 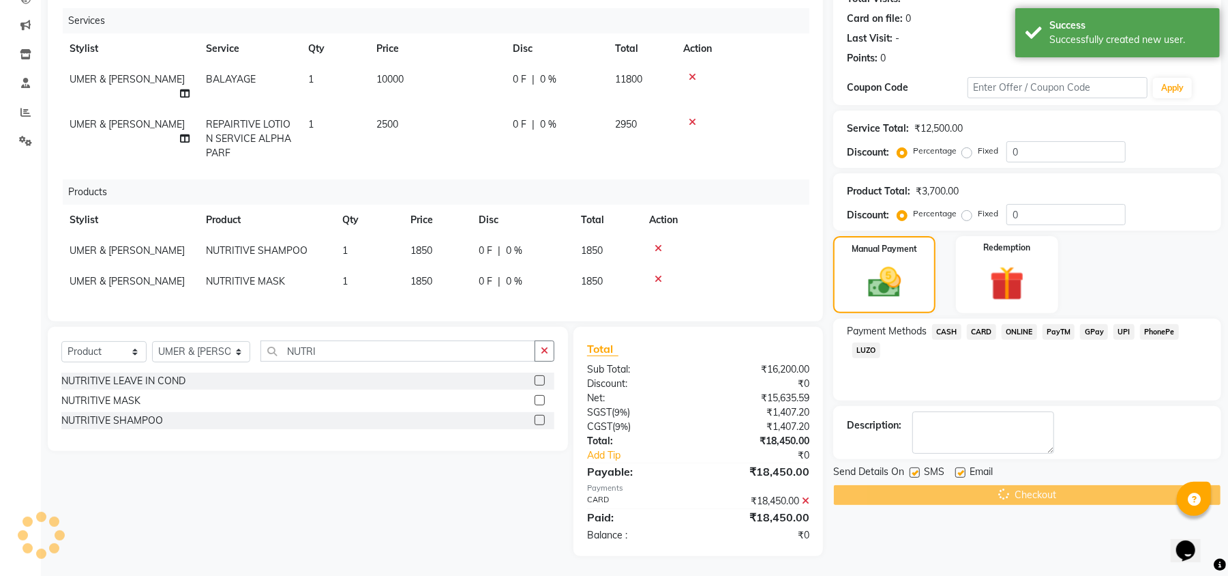 What do you see at coordinates (248, 138) in the screenshot?
I see `span: REPAIRTIVE LOTION SERVICE ALPHAPARF` at bounding box center [248, 138].